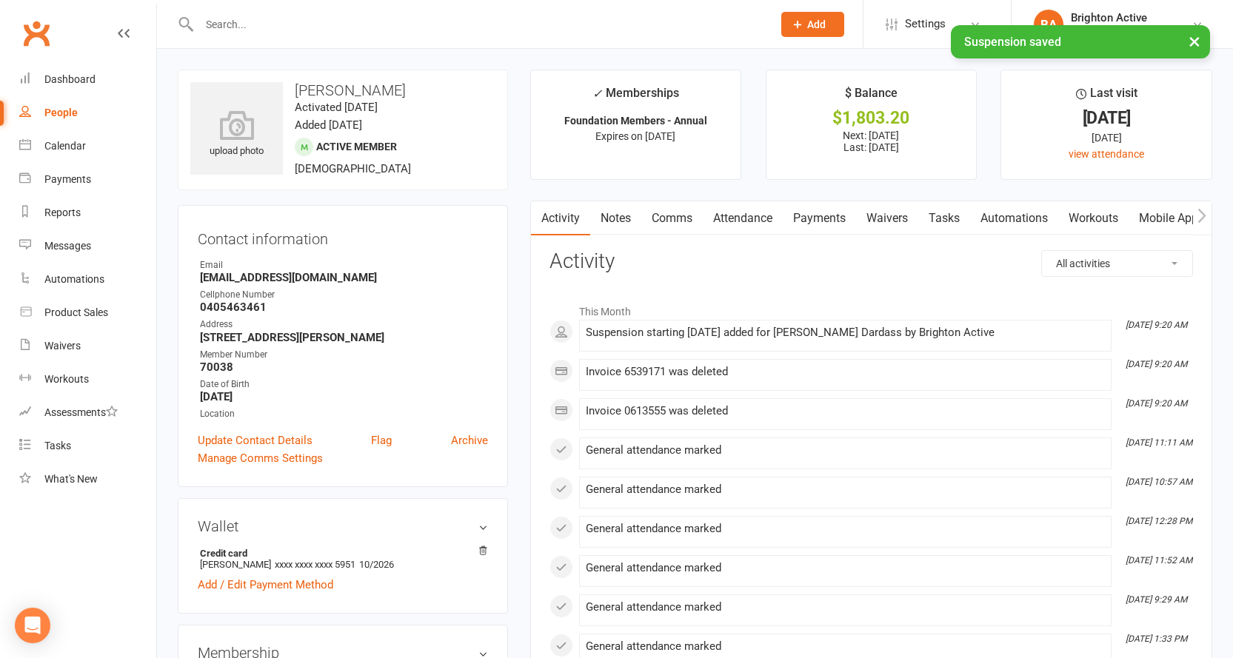 This screenshot has height=658, width=1233. What do you see at coordinates (87, 146) in the screenshot?
I see `a: Calendar` at bounding box center [87, 146].